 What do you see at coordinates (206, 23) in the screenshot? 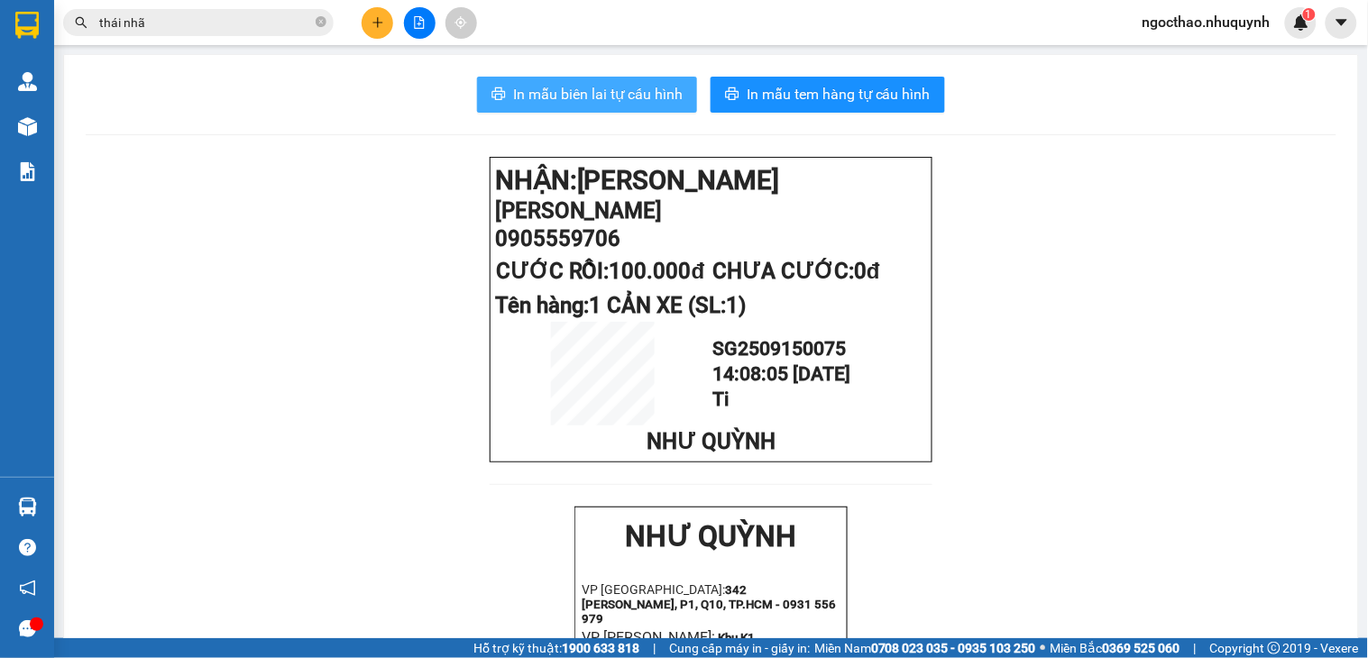
I see `input: Tìm tên, số ĐT hoặc mã đơn` at bounding box center [206, 23].